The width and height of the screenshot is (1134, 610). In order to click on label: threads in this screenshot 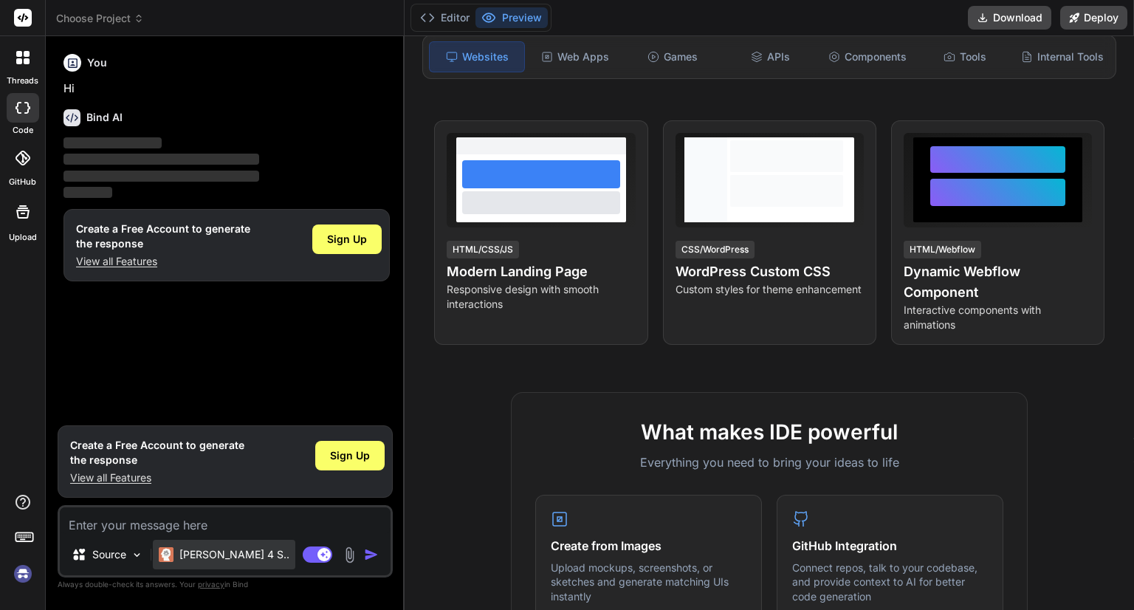, I will do `click(22, 80)`.